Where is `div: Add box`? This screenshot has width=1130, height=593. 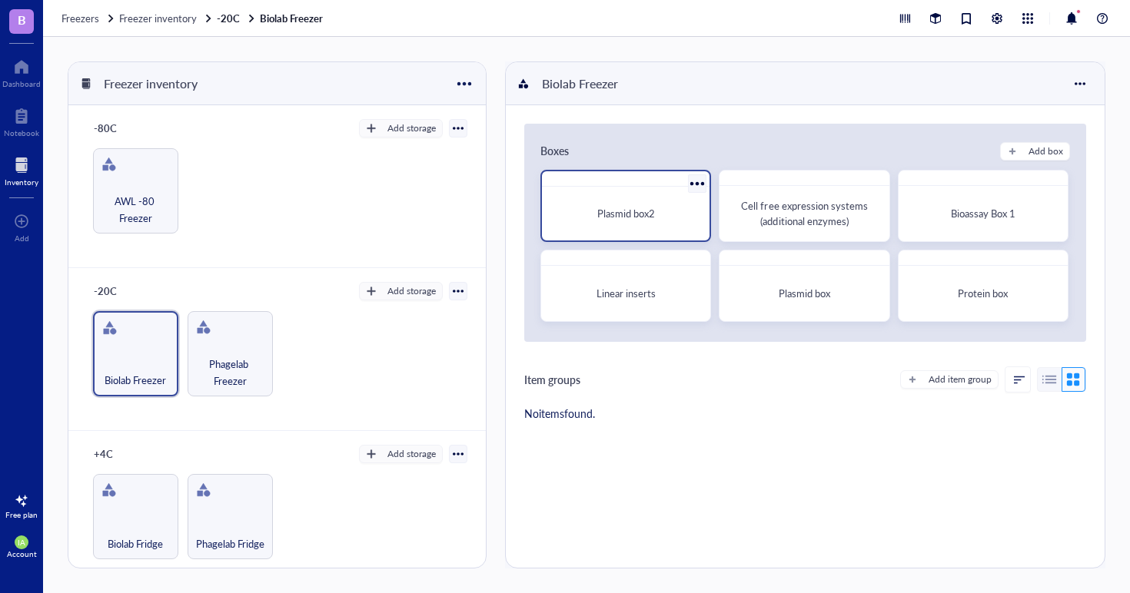
div: Add box is located at coordinates (1045, 151).